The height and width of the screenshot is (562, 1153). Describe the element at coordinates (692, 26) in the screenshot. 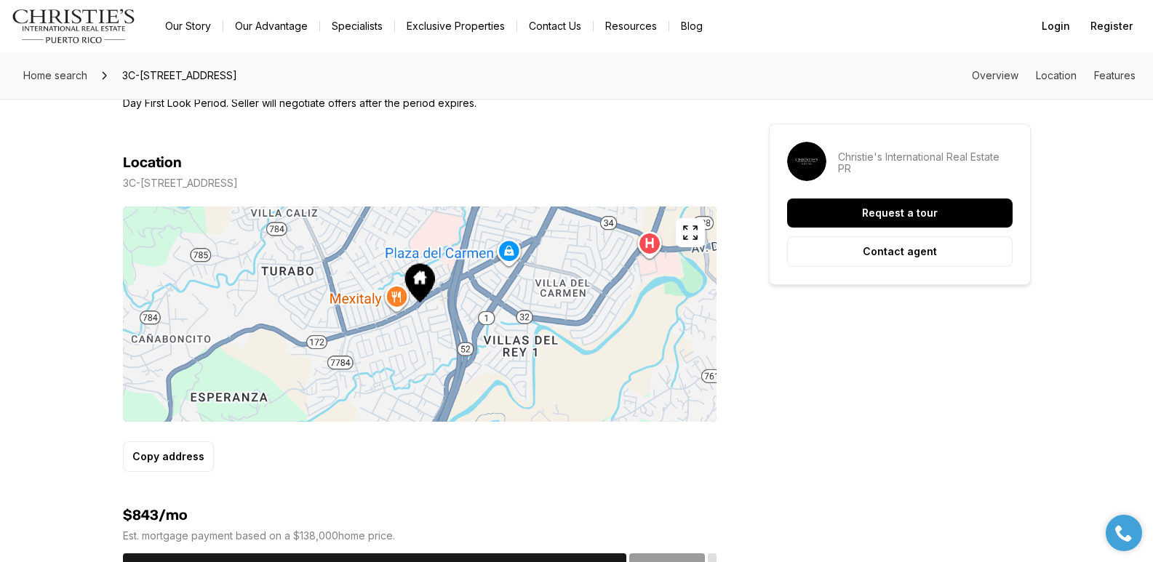

I see `a: Blog` at that location.